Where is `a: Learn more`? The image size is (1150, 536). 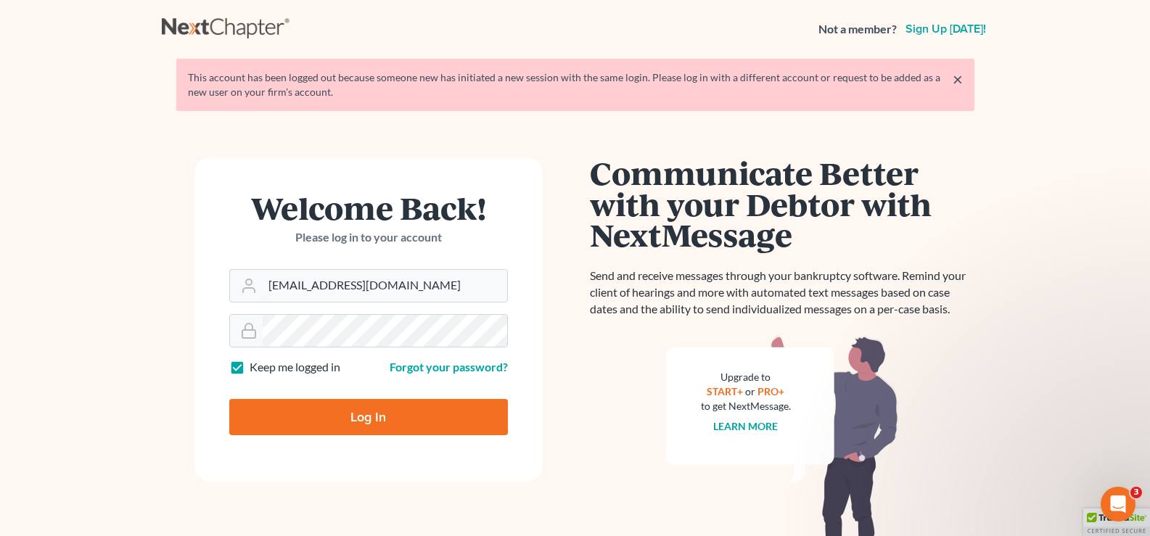
a: Learn more is located at coordinates (745, 426).